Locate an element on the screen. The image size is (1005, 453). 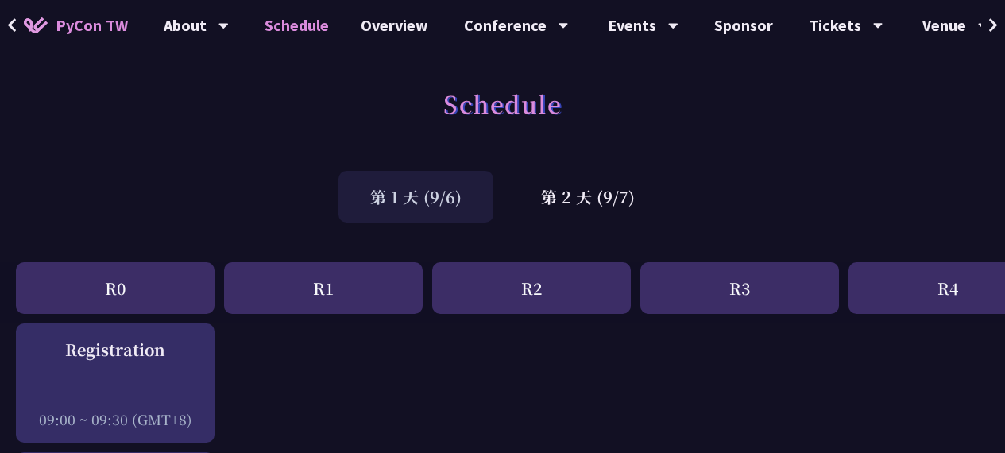
h1: Schedule is located at coordinates (502, 103).